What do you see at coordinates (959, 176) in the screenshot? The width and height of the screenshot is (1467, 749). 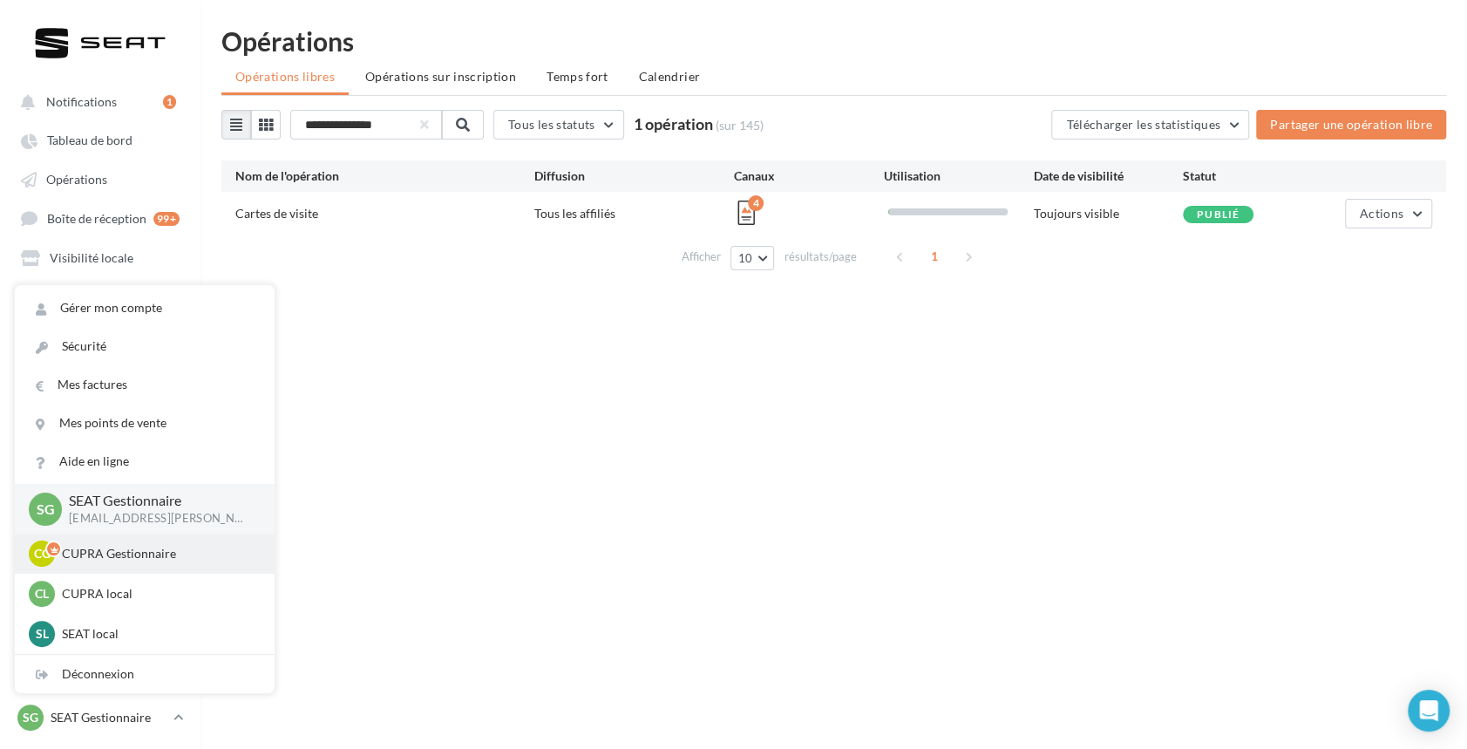 I see `div: Utilisation` at bounding box center [959, 176].